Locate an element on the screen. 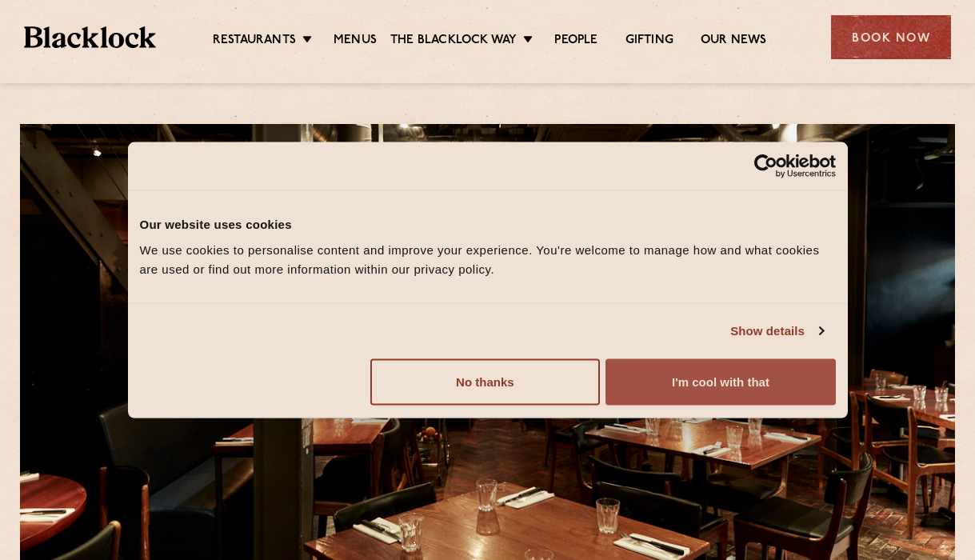 This screenshot has height=560, width=975. div: We use cookies to personalise content and improve your experience. You're welcome to manage how a... is located at coordinates (488, 259).